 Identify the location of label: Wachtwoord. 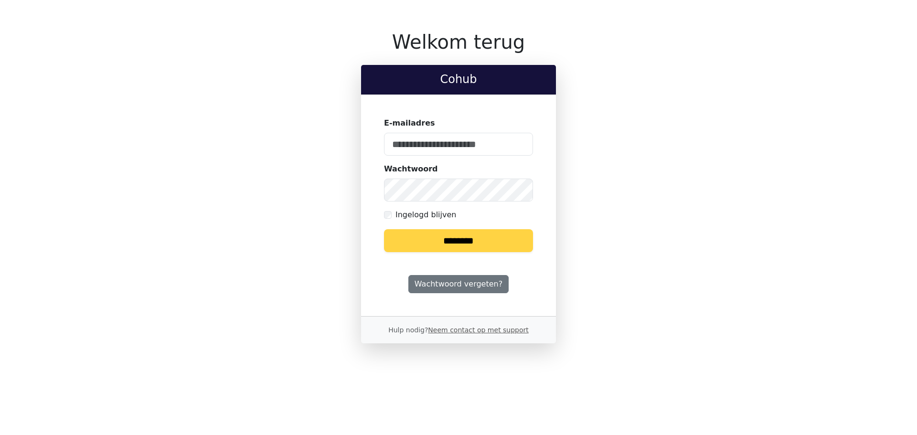
(411, 169).